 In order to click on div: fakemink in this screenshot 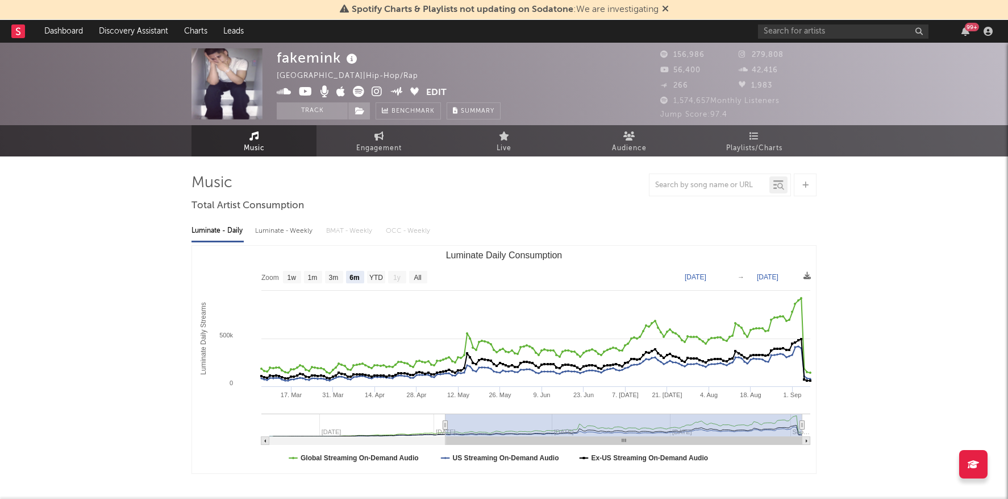, I will do `click(318, 57)`.